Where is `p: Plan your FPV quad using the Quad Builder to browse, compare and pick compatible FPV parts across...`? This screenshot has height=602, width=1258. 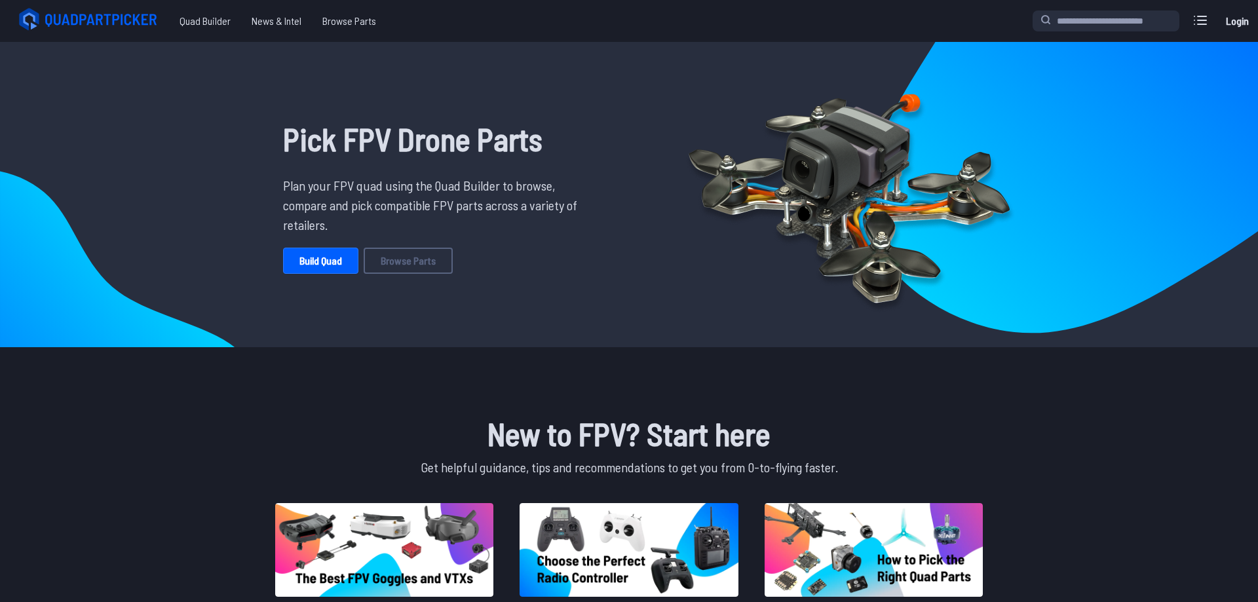 p: Plan your FPV quad using the Quad Builder to browse, compare and pick compatible FPV parts across... is located at coordinates (435, 205).